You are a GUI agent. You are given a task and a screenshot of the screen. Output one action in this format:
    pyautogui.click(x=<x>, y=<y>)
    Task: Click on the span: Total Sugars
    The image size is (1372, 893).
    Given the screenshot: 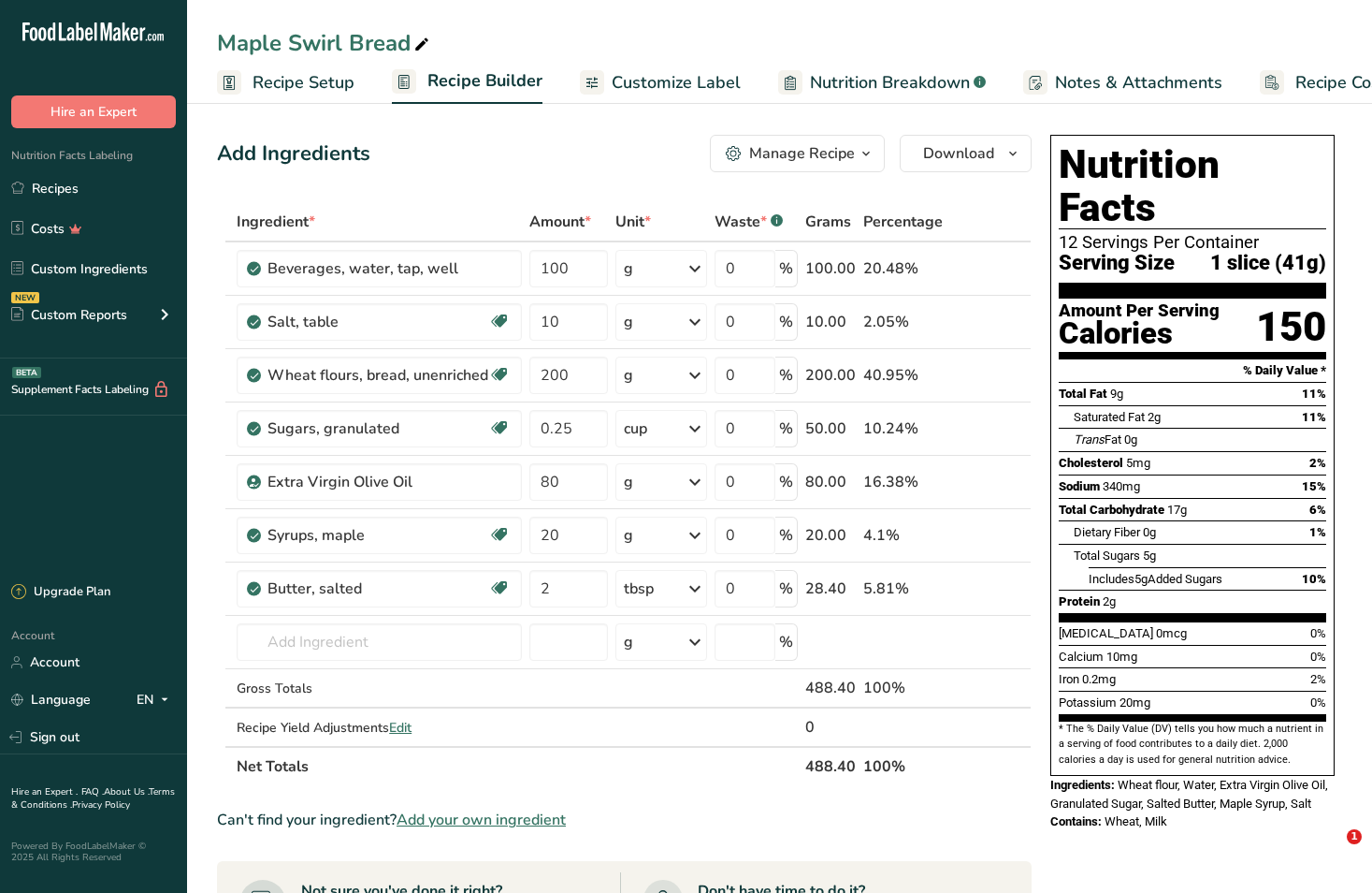 What is the action you would take?
    pyautogui.click(x=1107, y=555)
    